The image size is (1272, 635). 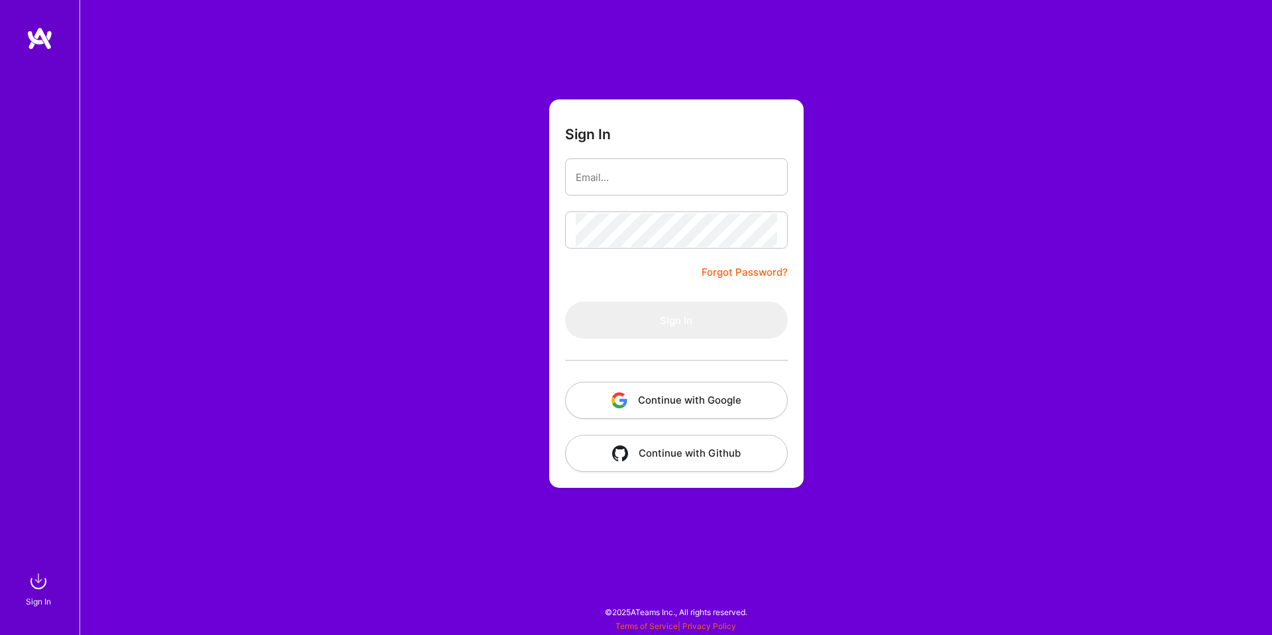 What do you see at coordinates (38, 581) in the screenshot?
I see `img: sign in` at bounding box center [38, 581].